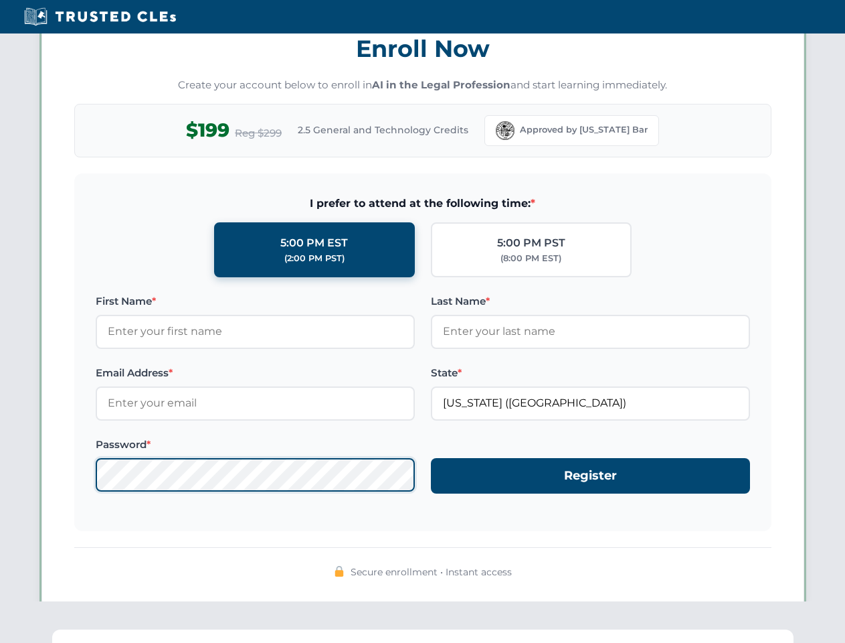 This screenshot has height=643, width=845. Describe the element at coordinates (255, 444) in the screenshot. I see `label: Password` at that location.